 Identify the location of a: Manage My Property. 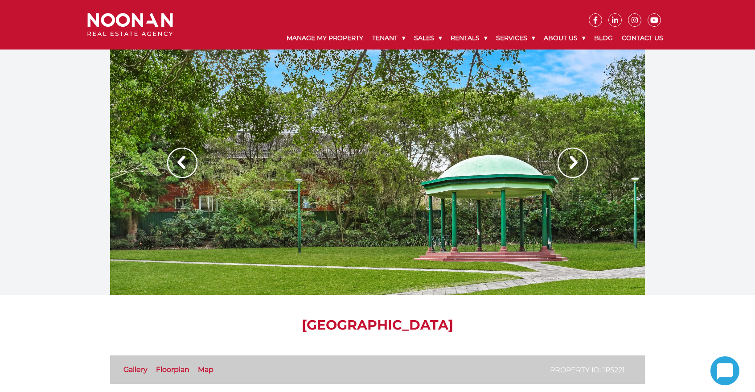
(325, 38).